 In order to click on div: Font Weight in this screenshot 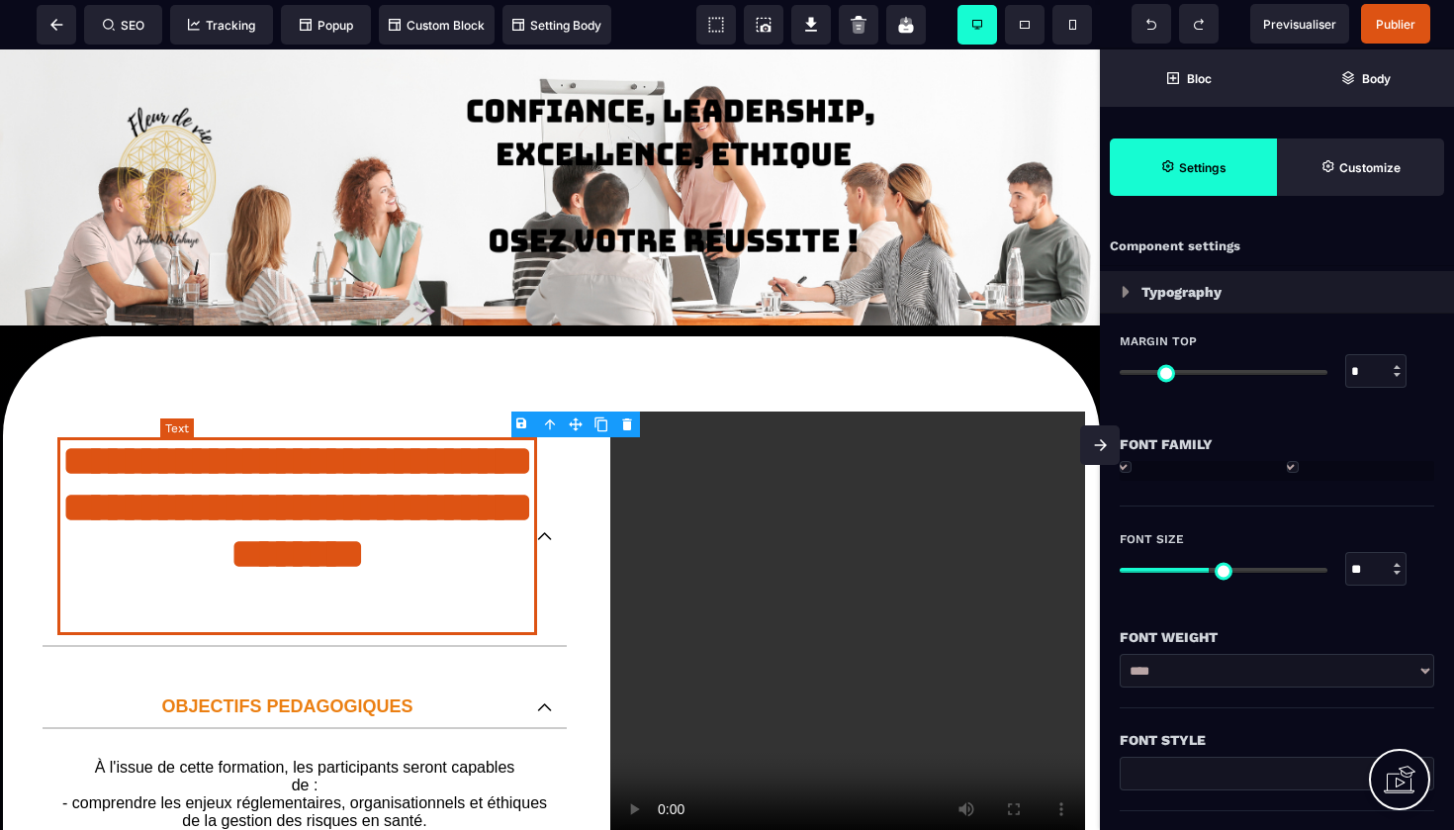, I will do `click(1277, 637)`.